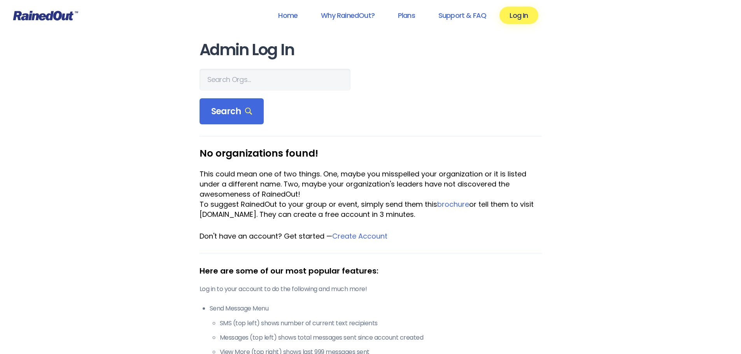 This screenshot has height=354, width=741. I want to click on a: Log In, so click(519, 15).